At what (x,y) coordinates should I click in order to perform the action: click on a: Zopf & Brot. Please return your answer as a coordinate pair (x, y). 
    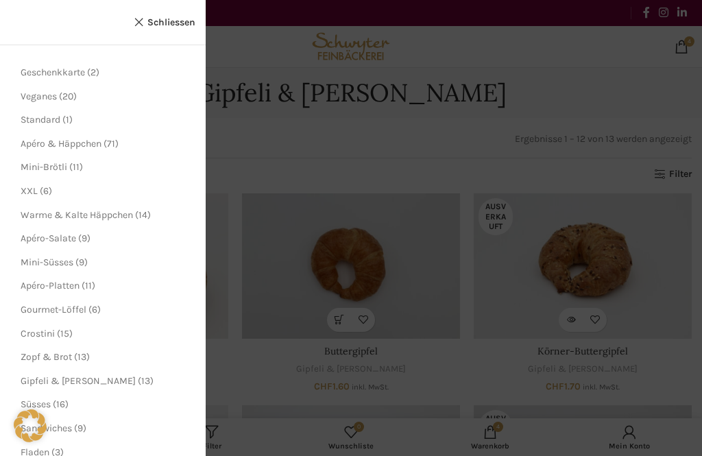
    Looking at the image, I should click on (46, 357).